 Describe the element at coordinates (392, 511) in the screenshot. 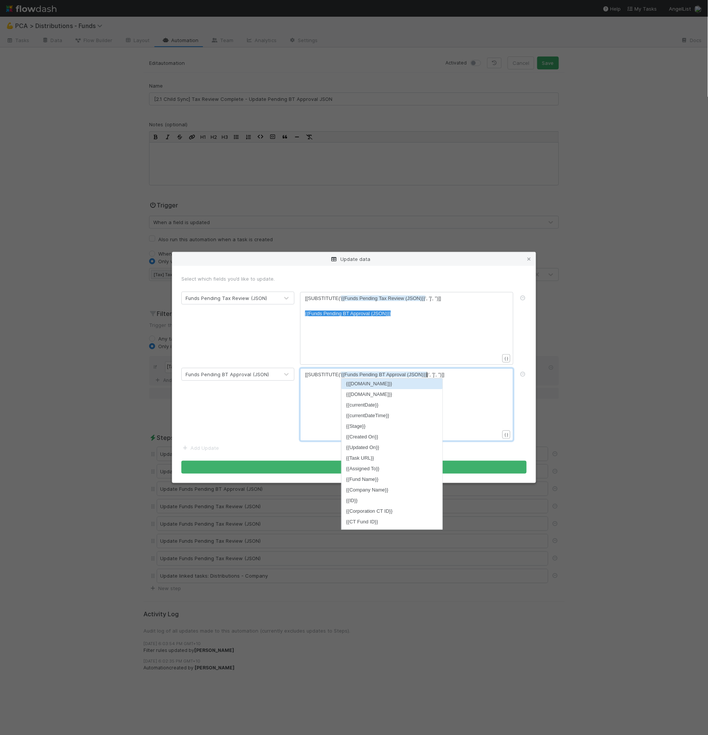

I see `li: {{Corporation CT ID}}` at that location.